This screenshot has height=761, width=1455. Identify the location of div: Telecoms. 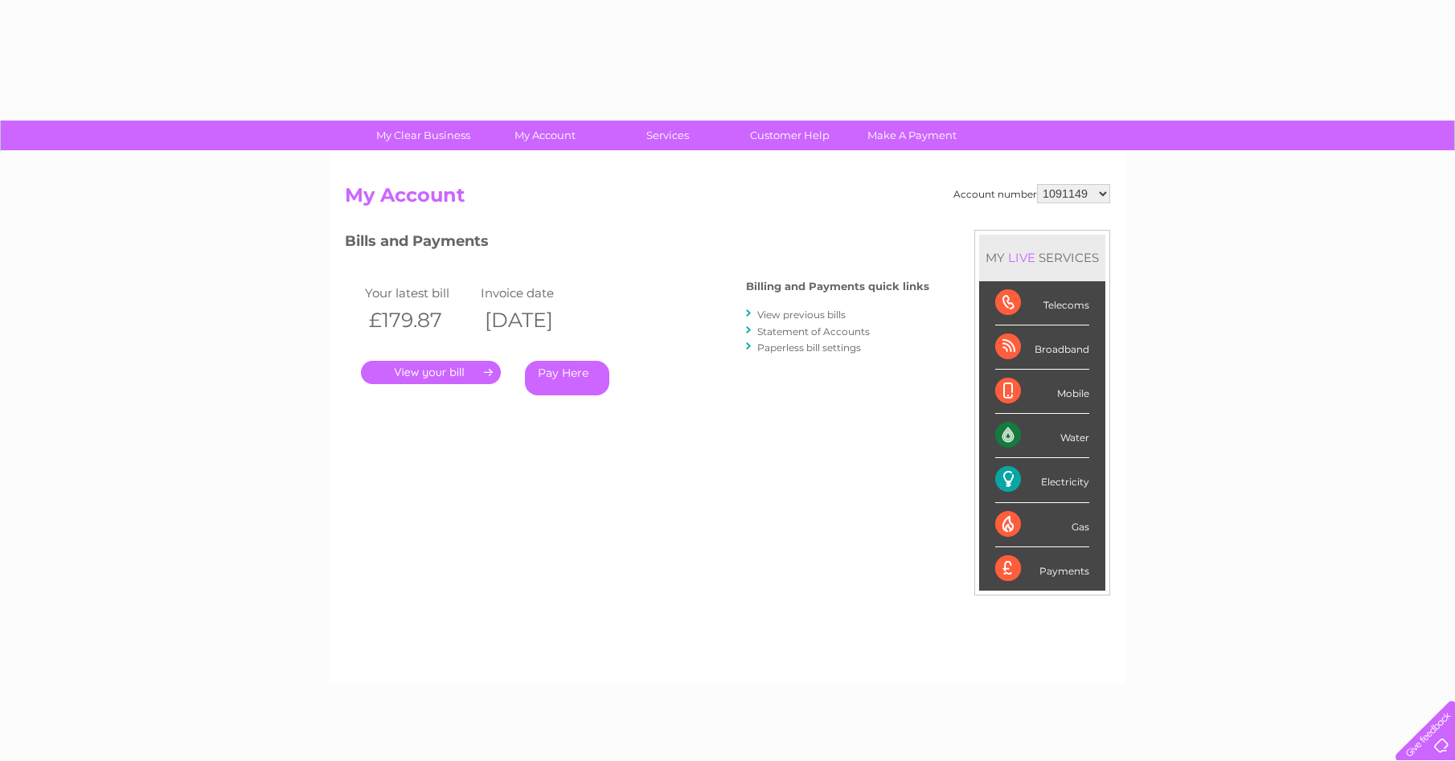
(1042, 303).